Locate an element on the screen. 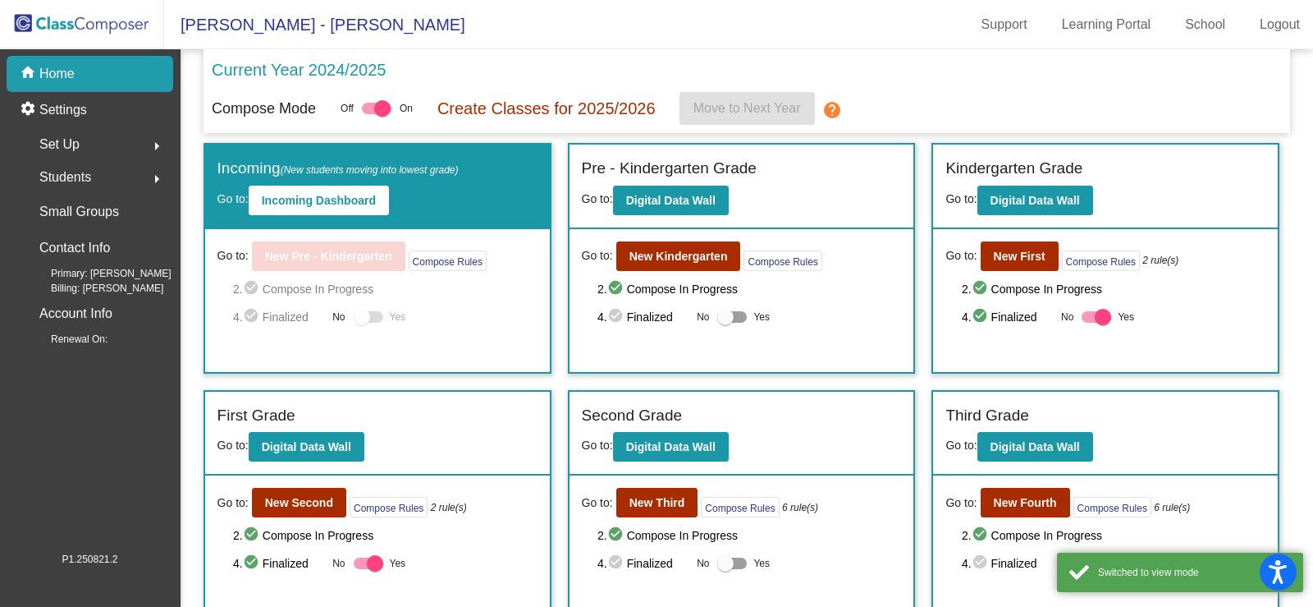  a: Learning Portal is located at coordinates (1106, 25).